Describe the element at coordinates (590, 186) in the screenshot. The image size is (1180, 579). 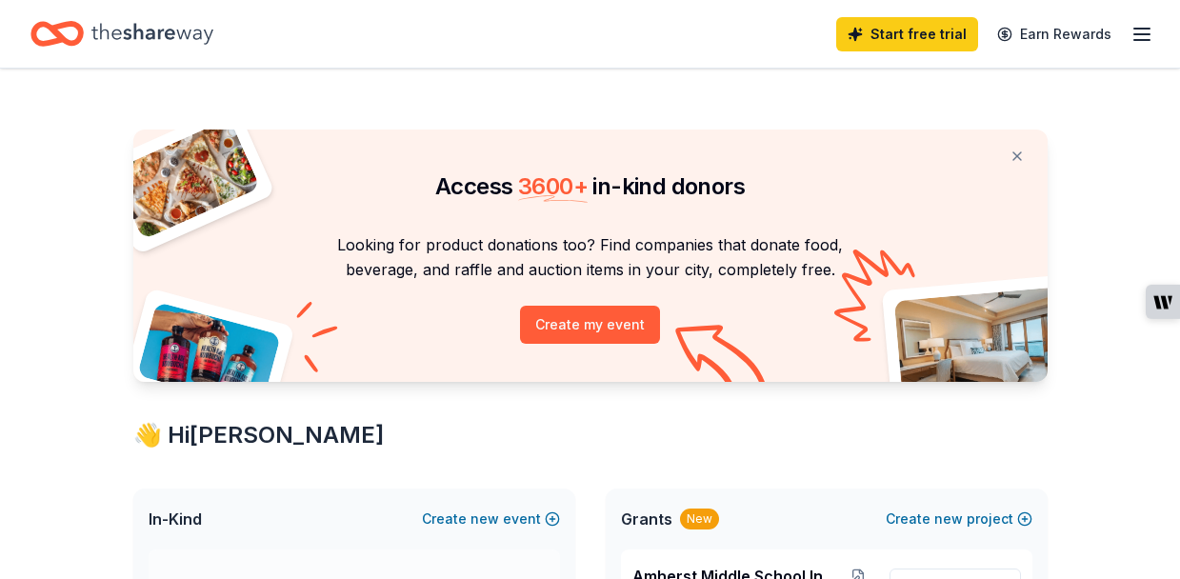
I see `span: Access in-kind donors` at that location.